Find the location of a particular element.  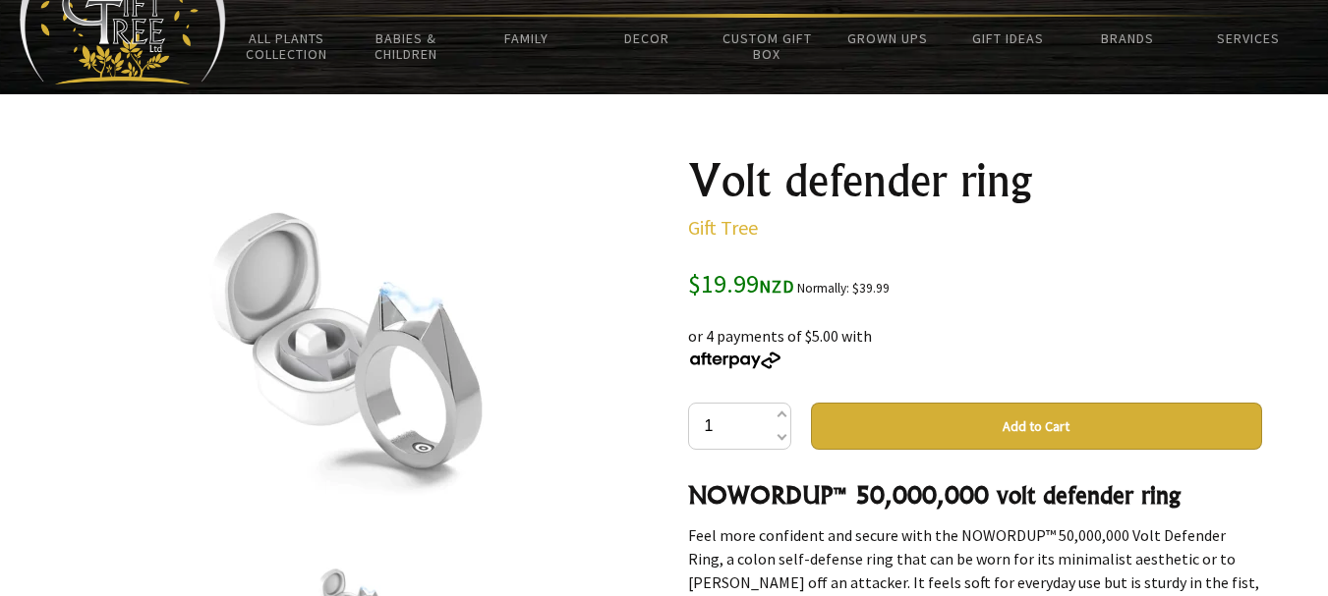

span: $19.99 is located at coordinates (741, 283).